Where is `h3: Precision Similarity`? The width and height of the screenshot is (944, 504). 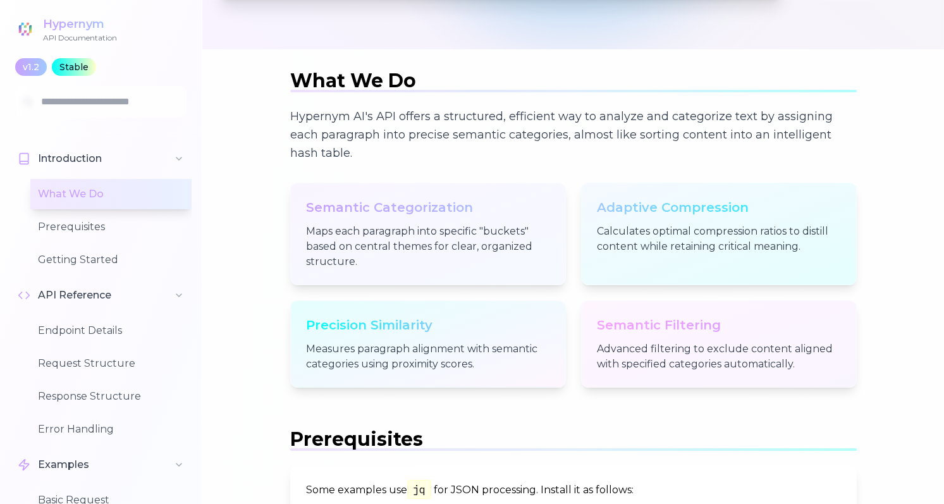
h3: Precision Similarity is located at coordinates (428, 325).